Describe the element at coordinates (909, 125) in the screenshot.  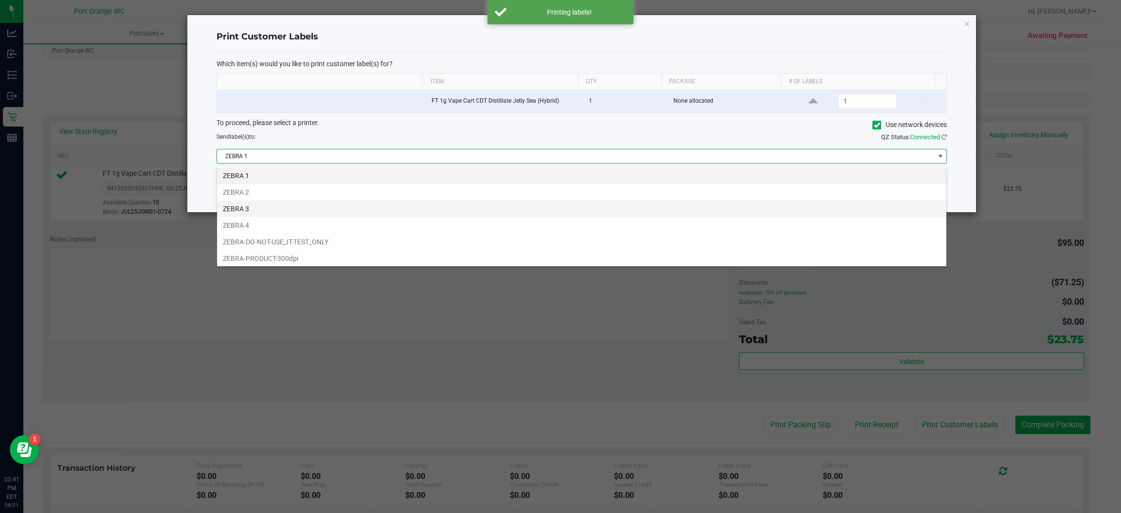
I see `label: Use network devices` at that location.